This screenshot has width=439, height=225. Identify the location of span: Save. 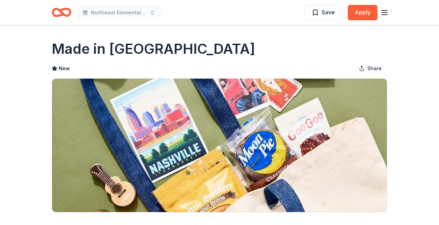
(328, 12).